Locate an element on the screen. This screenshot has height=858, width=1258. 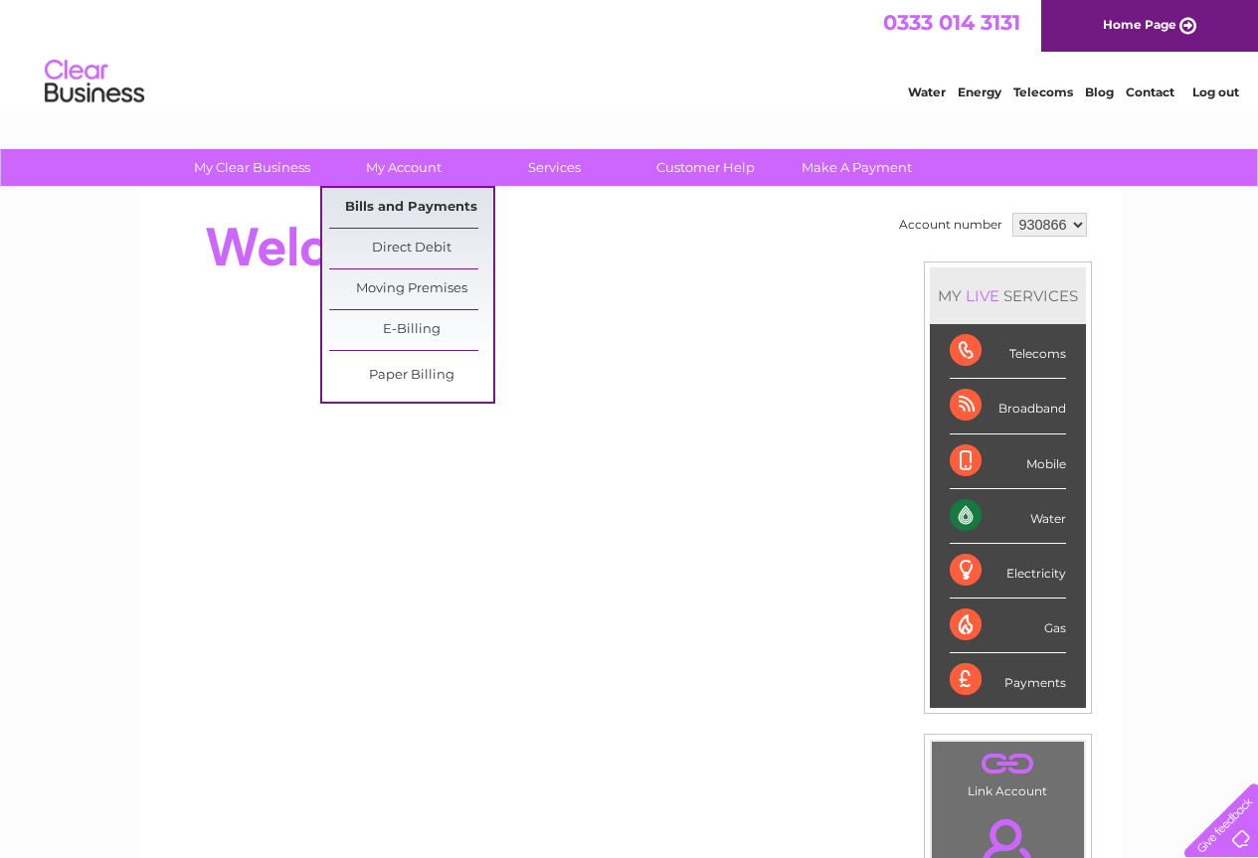
div: Gas is located at coordinates (1008, 626).